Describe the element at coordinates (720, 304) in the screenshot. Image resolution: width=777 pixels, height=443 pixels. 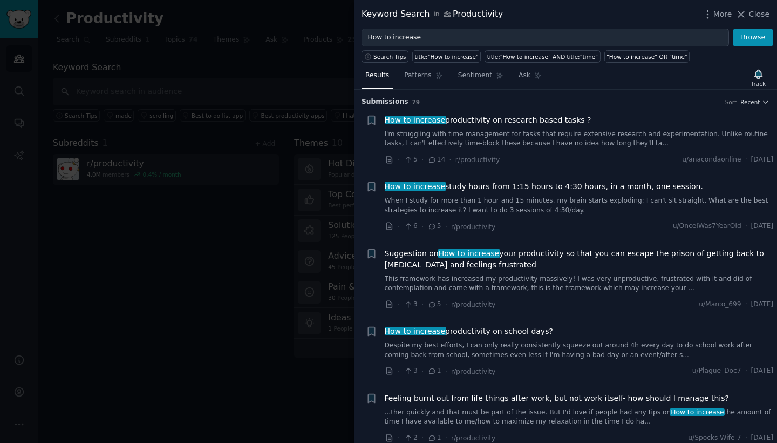
I see `span: u/Marco_699` at that location.